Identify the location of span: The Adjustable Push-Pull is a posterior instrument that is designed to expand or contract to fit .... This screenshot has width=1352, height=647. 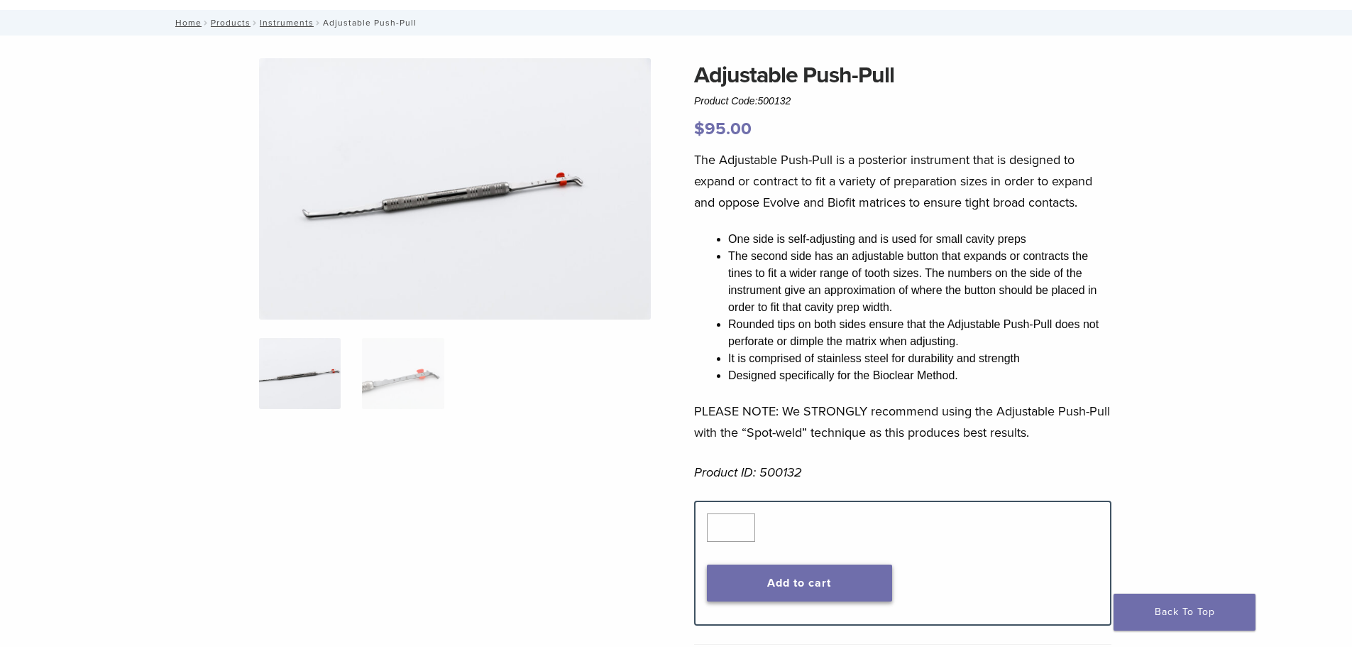
(893, 181).